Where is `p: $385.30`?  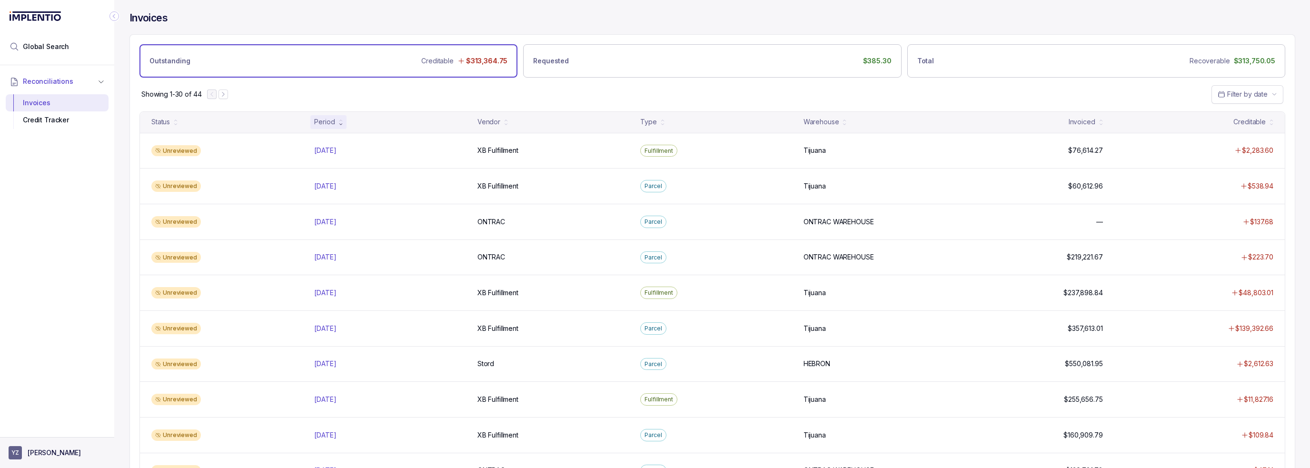 p: $385.30 is located at coordinates (877, 61).